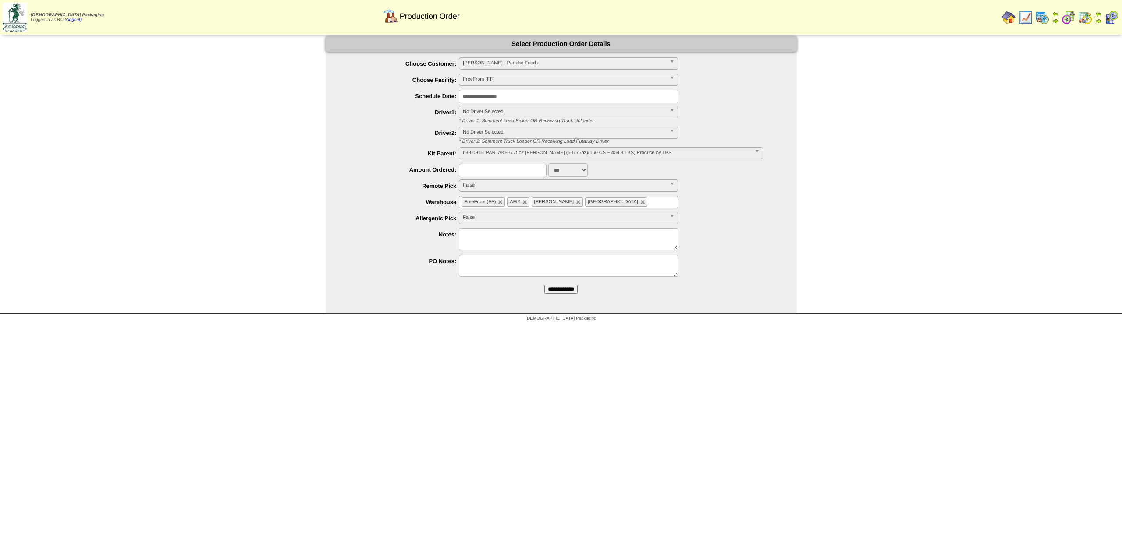 The image size is (1122, 556). What do you see at coordinates (1085, 18) in the screenshot?
I see `img: calendarinout.gif` at bounding box center [1085, 18].